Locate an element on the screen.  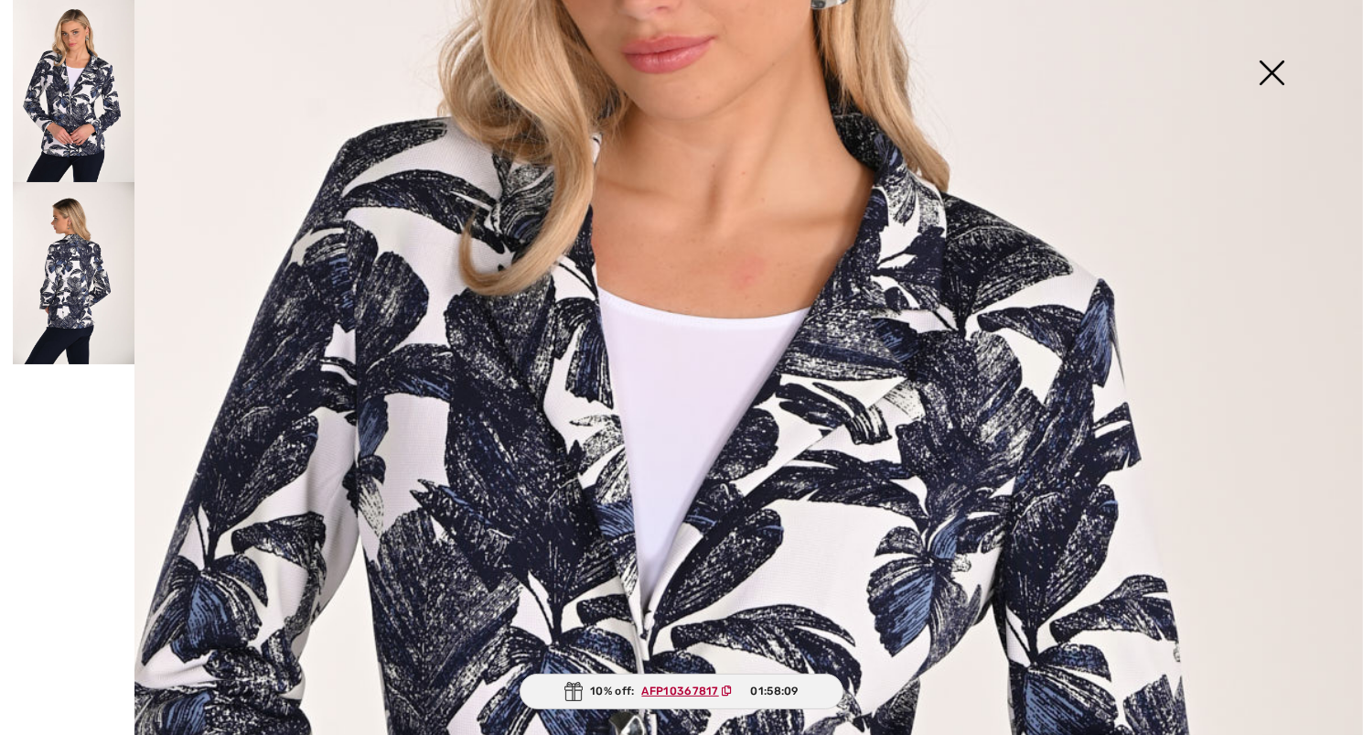
span: 01:58:09 is located at coordinates (774, 691).